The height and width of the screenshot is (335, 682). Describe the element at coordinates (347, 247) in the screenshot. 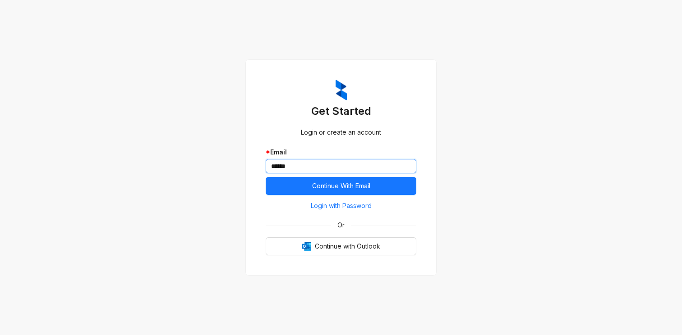

I see `span: Continue with Outlook` at that location.